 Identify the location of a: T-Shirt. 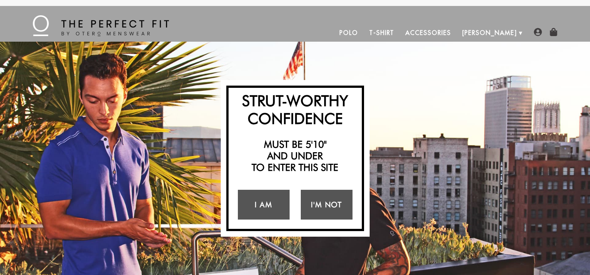
(382, 33).